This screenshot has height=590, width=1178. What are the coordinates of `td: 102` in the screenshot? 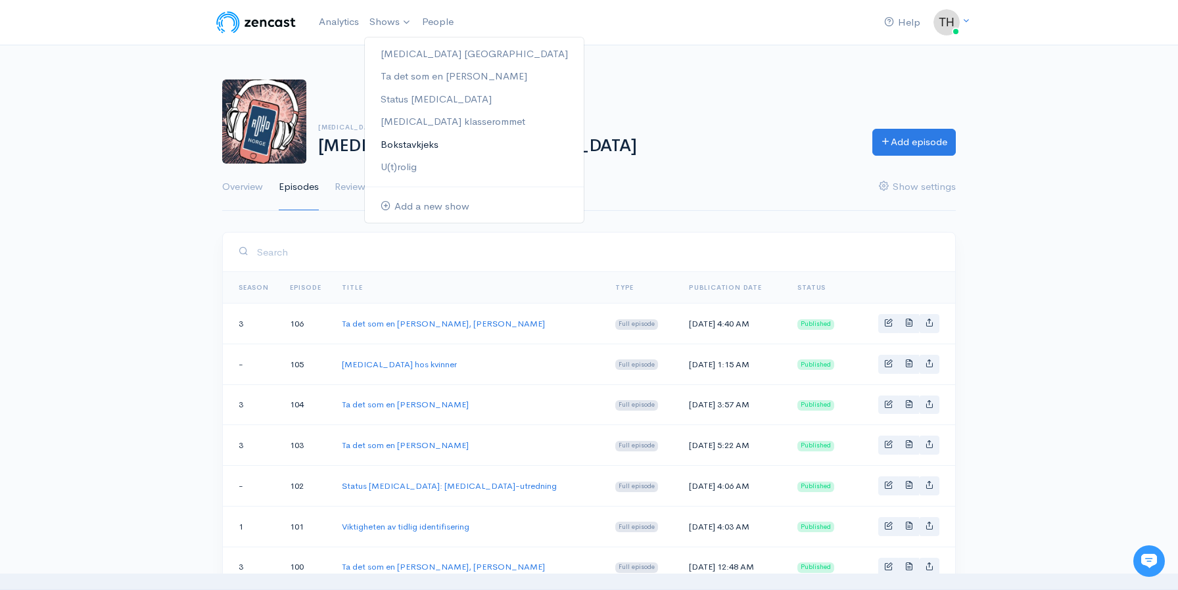 It's located at (306, 486).